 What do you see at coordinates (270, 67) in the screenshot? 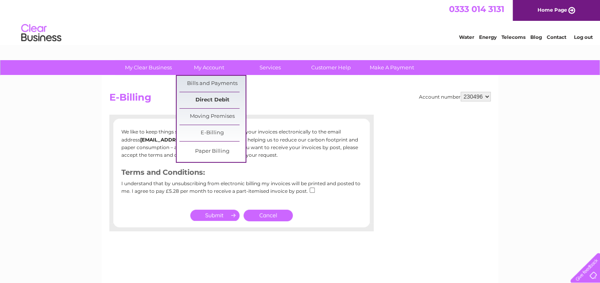
I see `a: Services` at bounding box center [270, 67].